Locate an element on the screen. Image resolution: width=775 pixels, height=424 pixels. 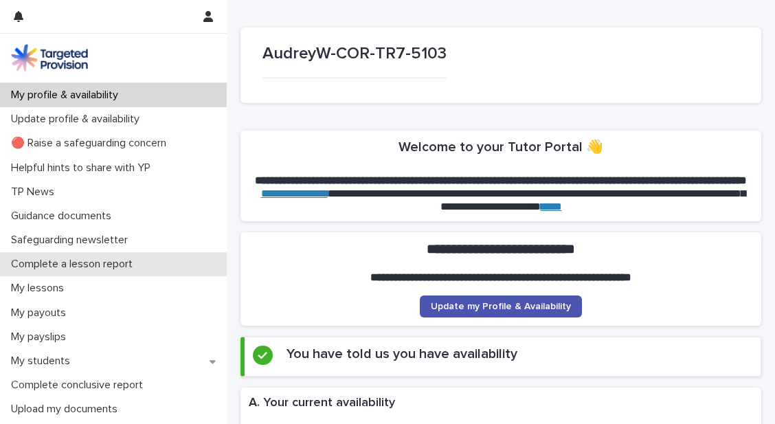
p: Guidance documents is located at coordinates (64, 216).